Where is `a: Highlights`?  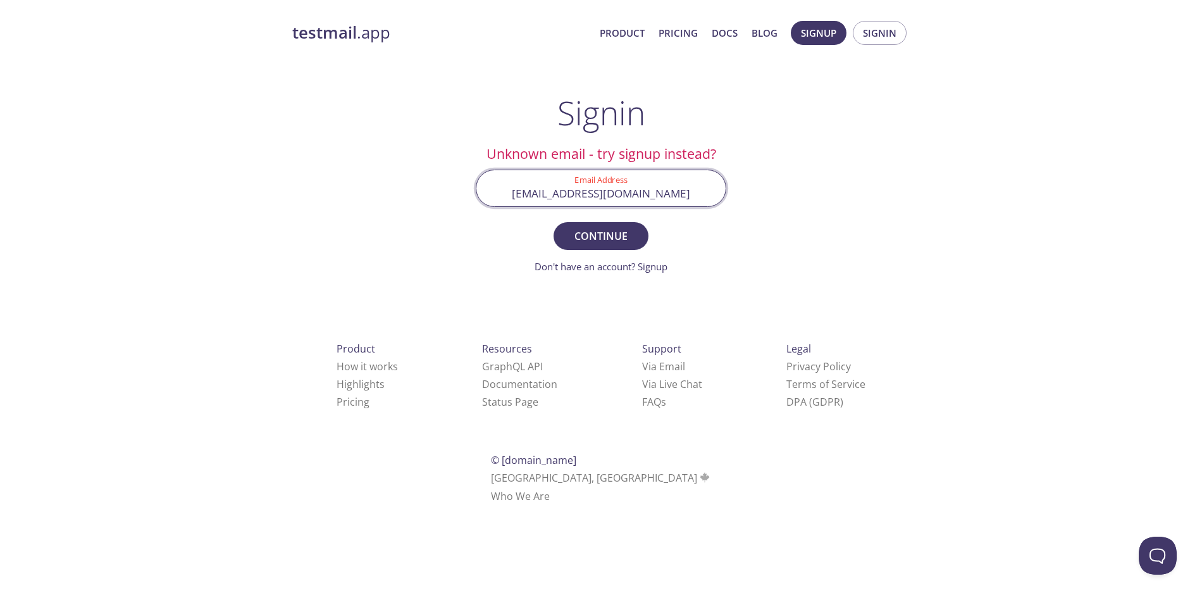 a: Highlights is located at coordinates (361, 384).